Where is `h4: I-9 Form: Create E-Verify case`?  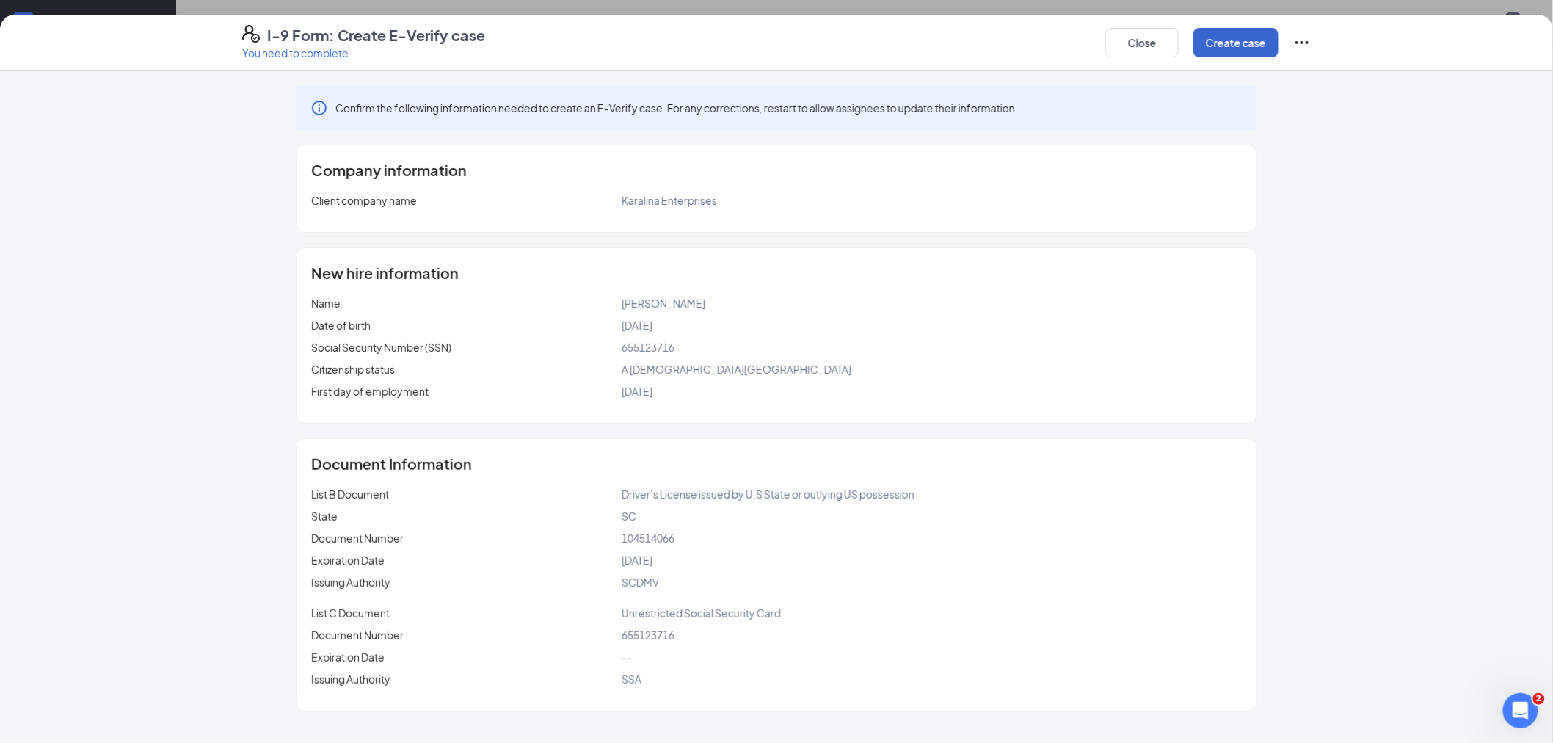
h4: I-9 Form: Create E-Verify case is located at coordinates (376, 35).